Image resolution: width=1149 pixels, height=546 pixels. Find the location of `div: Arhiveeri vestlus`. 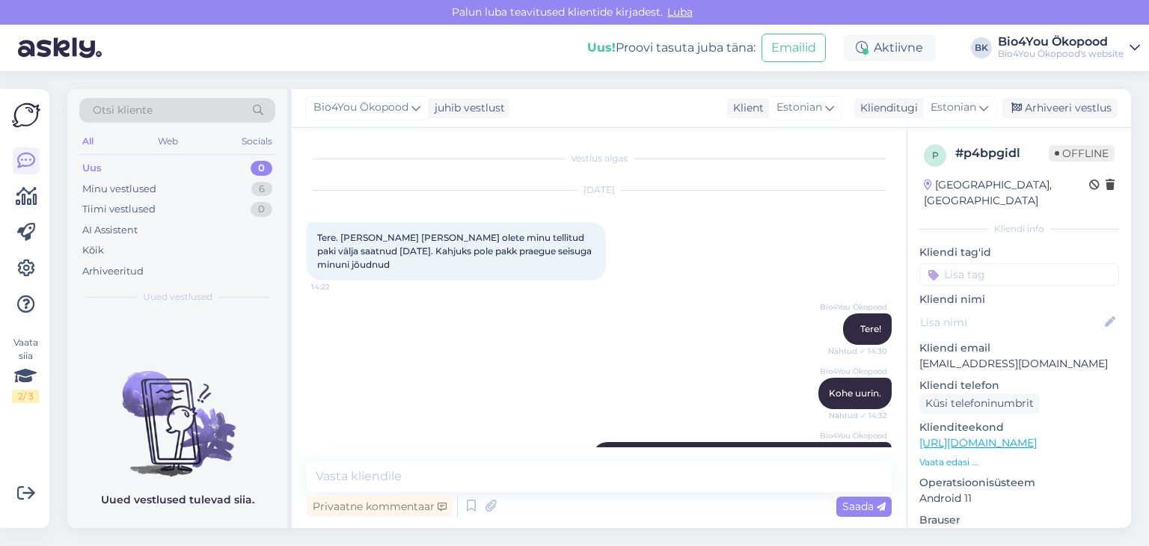

div: Arhiveeri vestlus is located at coordinates (1060, 108).